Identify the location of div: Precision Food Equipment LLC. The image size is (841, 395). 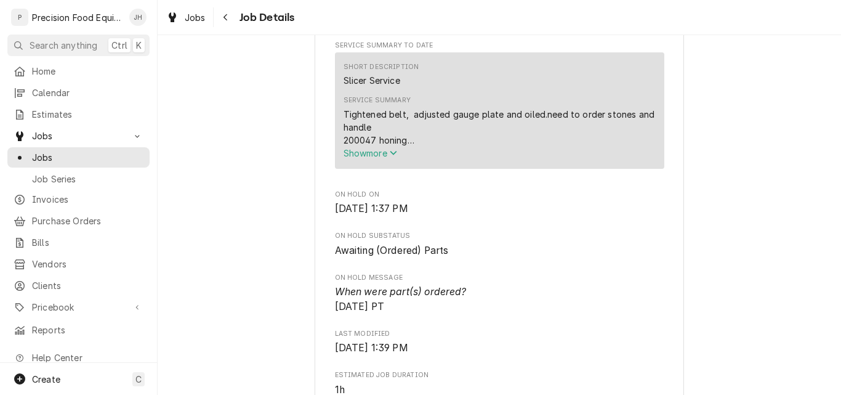
(77, 17).